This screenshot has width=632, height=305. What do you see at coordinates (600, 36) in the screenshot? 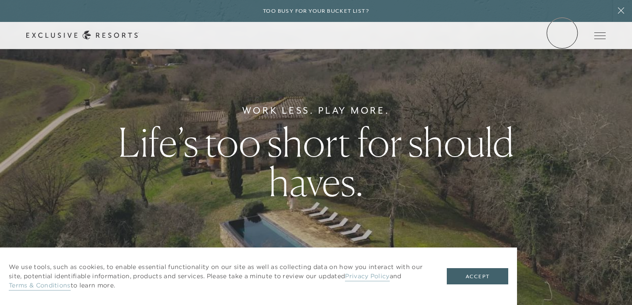
I see `button: Open navigation` at bounding box center [600, 36].